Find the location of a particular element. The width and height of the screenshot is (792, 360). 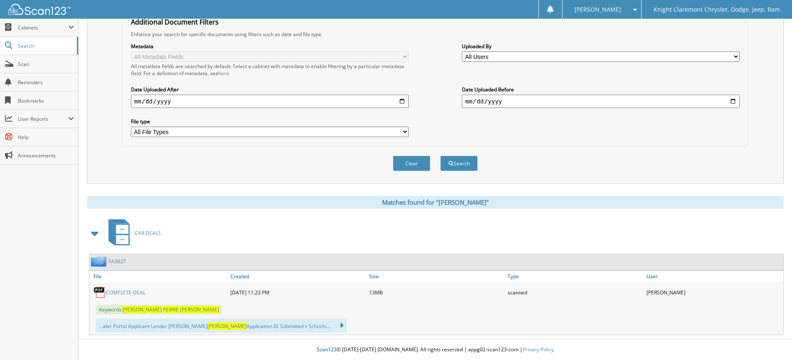

span: Cabinets is located at coordinates (43, 27).